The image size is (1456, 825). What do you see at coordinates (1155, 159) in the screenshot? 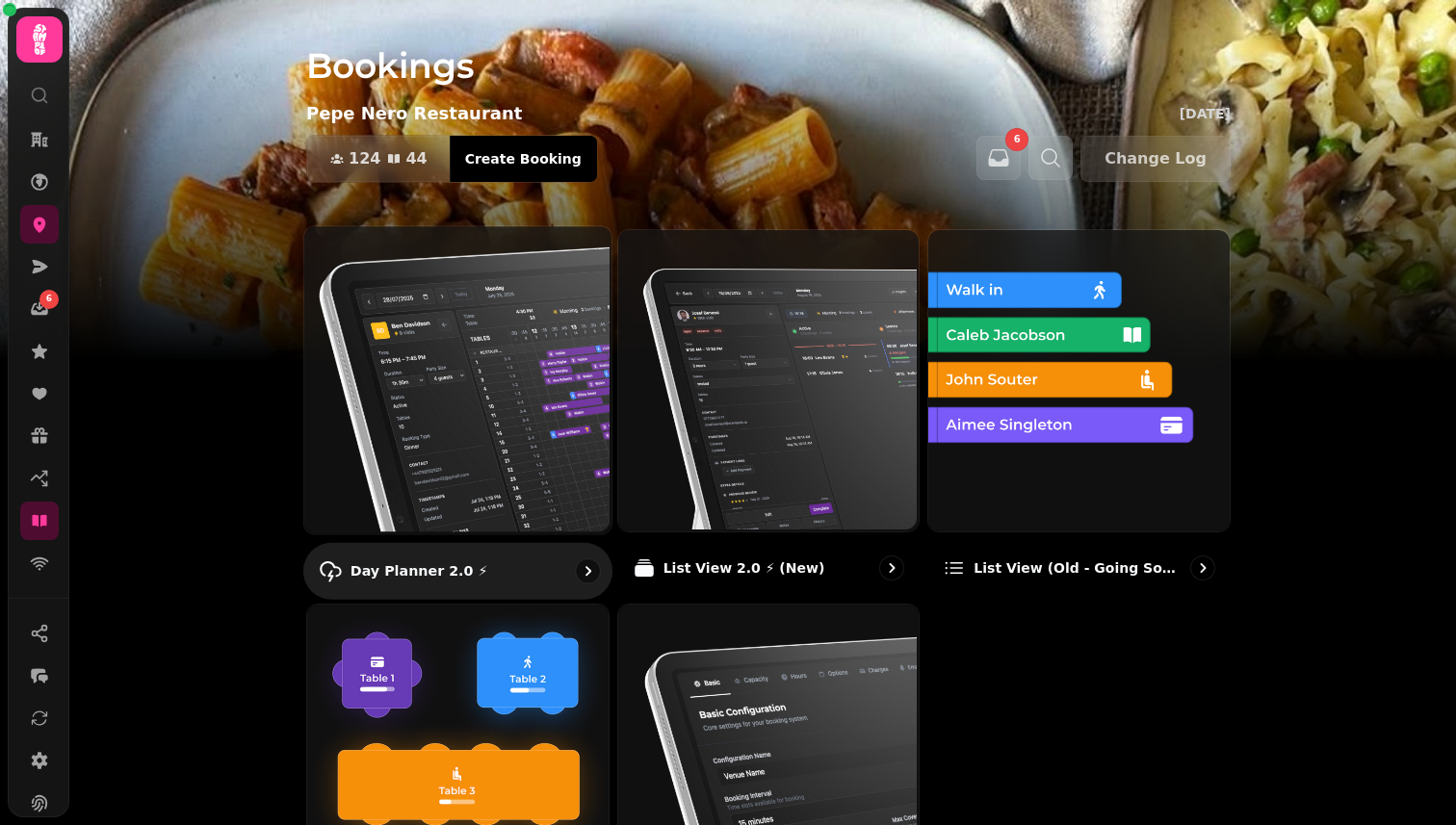
I see `button: Change Log` at bounding box center [1155, 159].